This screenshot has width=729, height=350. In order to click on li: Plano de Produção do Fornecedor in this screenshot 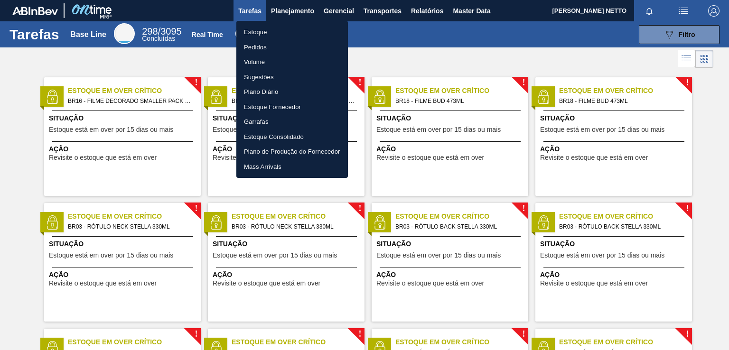, I will do `click(292, 152)`.